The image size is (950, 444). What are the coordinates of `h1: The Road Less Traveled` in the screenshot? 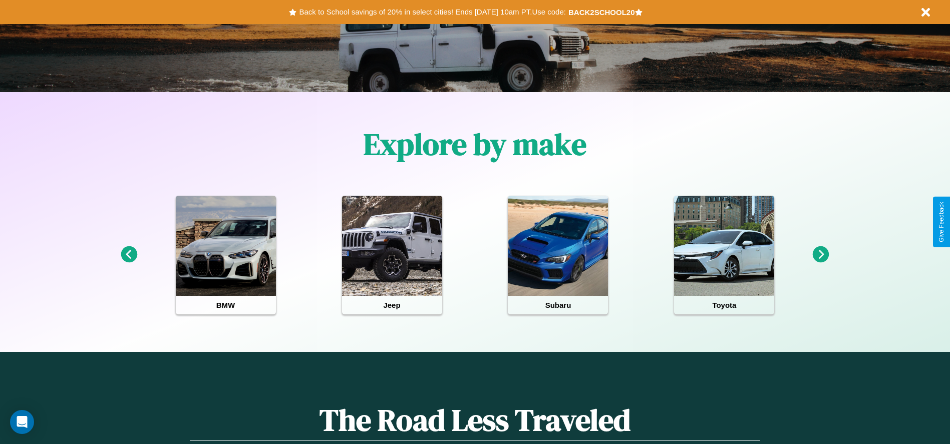 It's located at (475, 420).